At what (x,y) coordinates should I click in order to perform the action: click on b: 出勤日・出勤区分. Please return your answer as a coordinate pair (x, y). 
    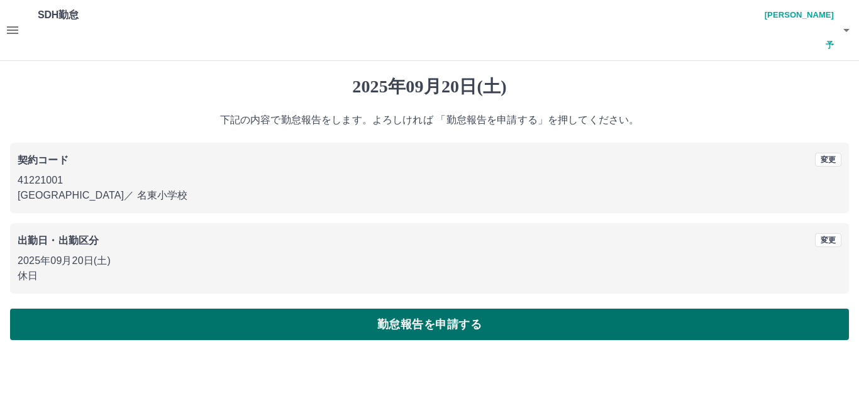
    Looking at the image, I should click on (58, 240).